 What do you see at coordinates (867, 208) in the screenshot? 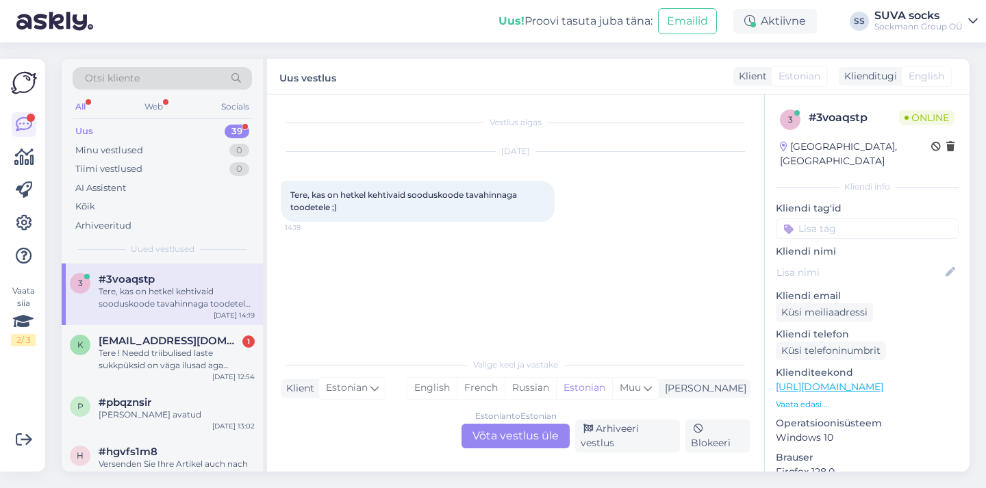
I see `p: Kliendi tag'id` at bounding box center [867, 208].